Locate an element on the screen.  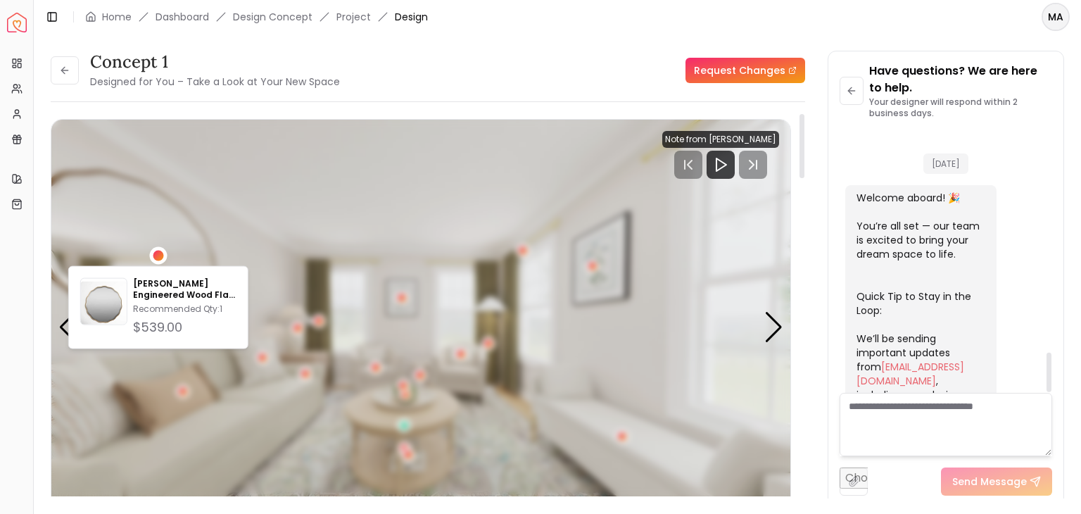
p: Your designer will respond within 2 business days. is located at coordinates (961, 108).